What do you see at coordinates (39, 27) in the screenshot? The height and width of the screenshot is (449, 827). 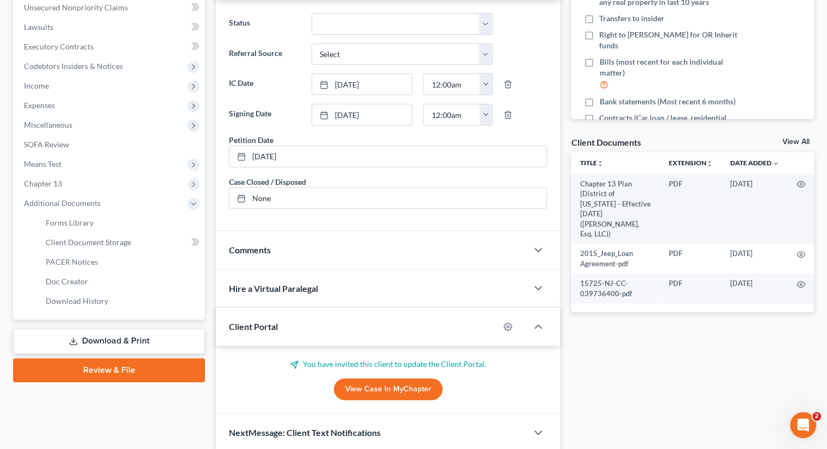 I see `span: Lawsuits` at bounding box center [39, 27].